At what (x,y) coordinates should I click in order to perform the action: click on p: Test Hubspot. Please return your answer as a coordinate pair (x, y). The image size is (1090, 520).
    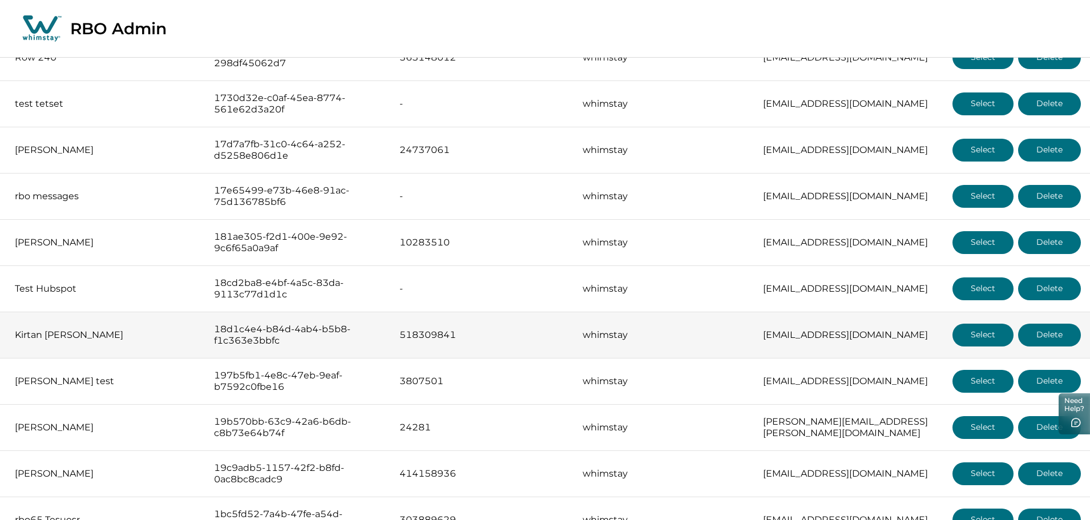
    Looking at the image, I should click on (105, 289).